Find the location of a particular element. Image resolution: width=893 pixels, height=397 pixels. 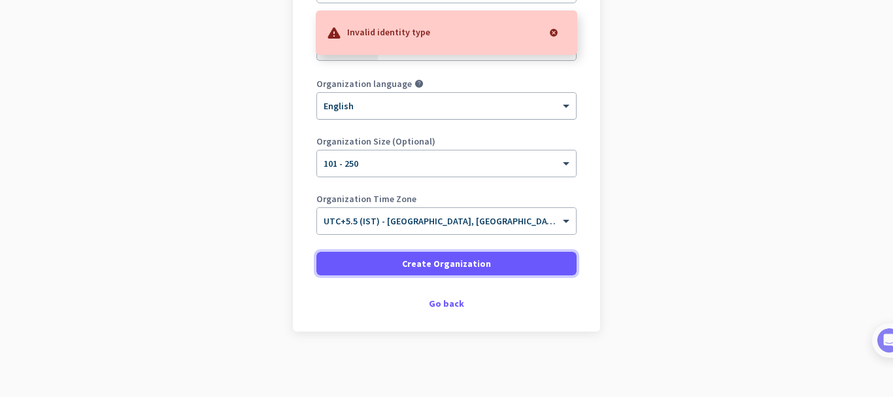

label: Organization Time Zone is located at coordinates (446, 199).